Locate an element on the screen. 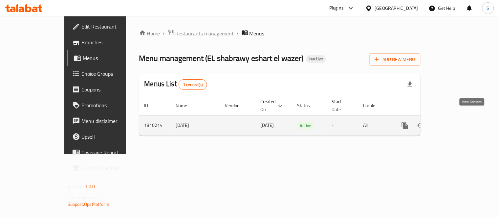  a: Choice Groups is located at coordinates (107, 74).